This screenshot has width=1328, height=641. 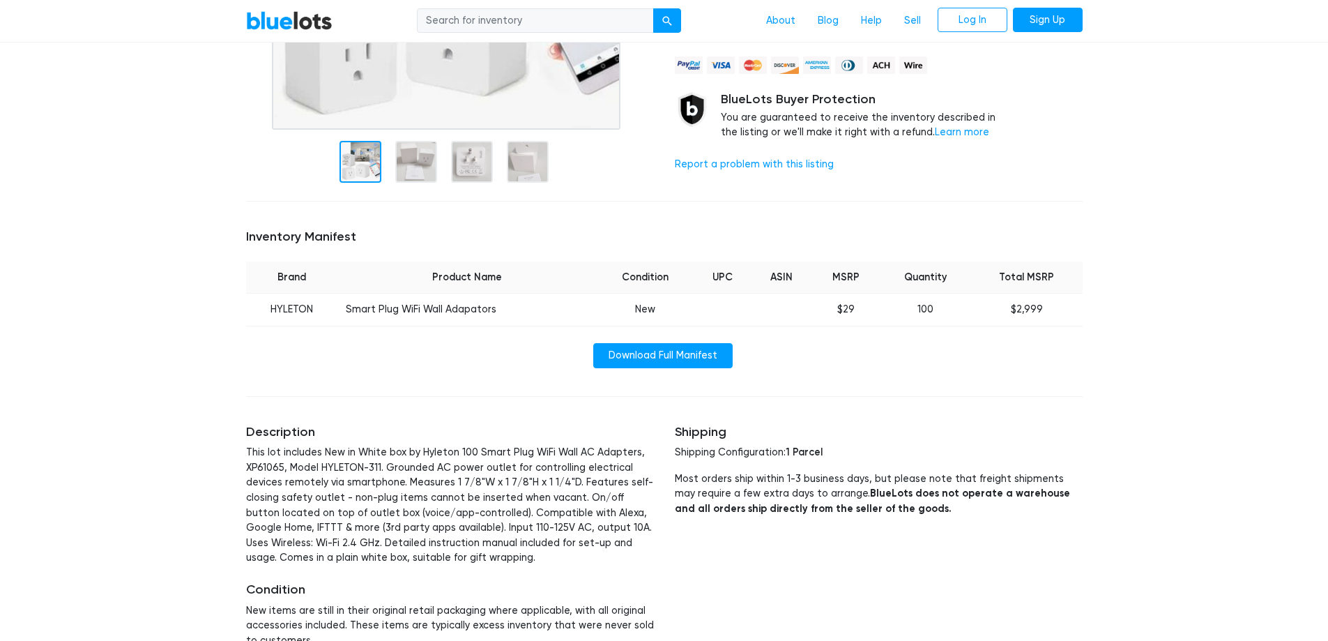 I want to click on p: This lot includes New in White box by Hyleton 100 Smart Plug WiFi Wall AC Adapters, XP61065, Mode..., so click(x=450, y=505).